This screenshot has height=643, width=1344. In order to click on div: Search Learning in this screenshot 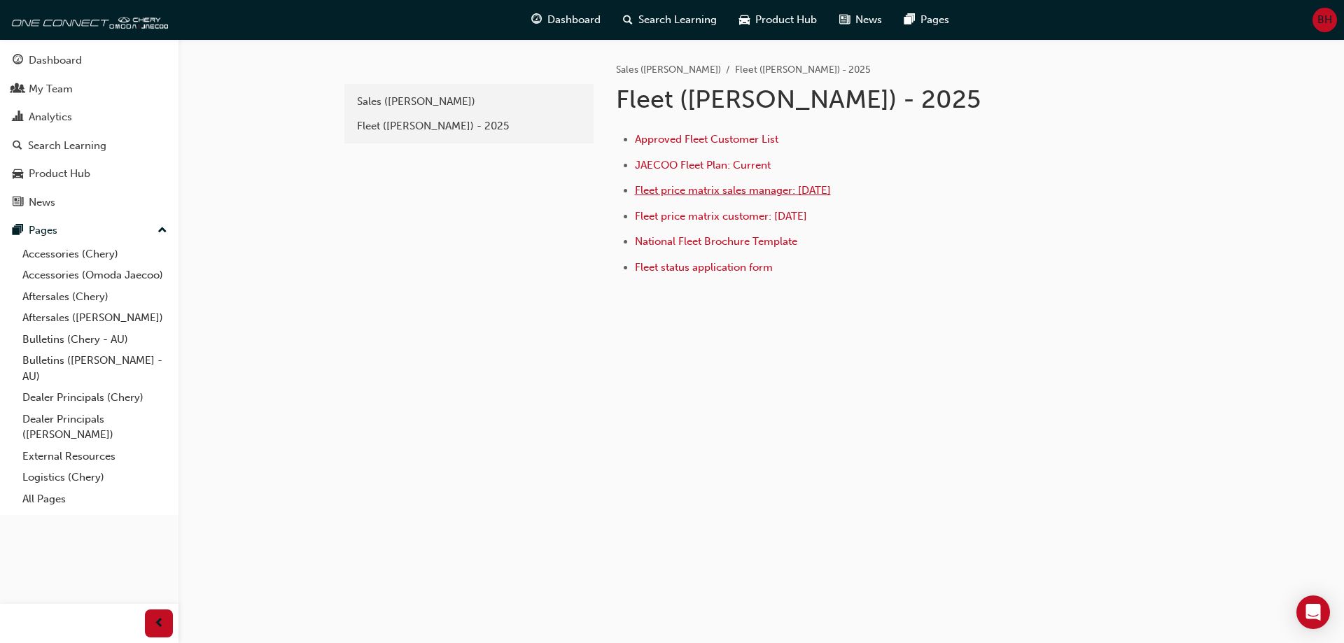, I will do `click(67, 146)`.